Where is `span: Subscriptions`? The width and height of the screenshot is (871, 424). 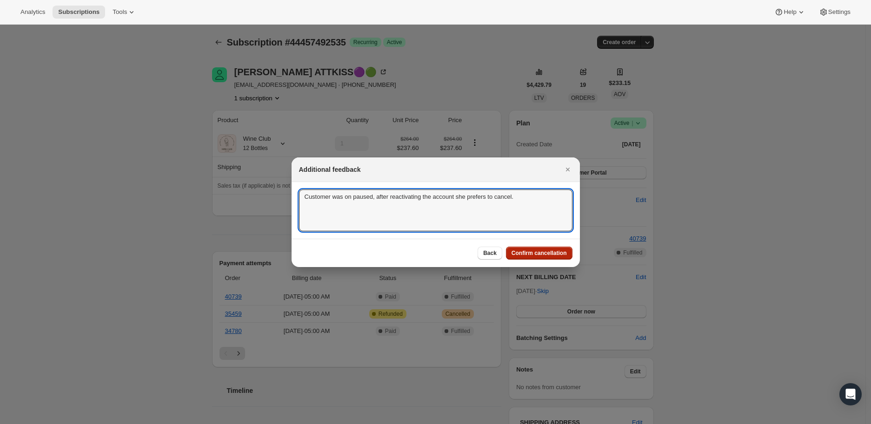 span: Subscriptions is located at coordinates (79, 12).